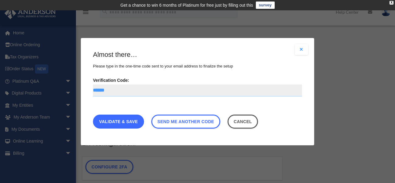 Image resolution: width=395 pixels, height=183 pixels. What do you see at coordinates (186, 121) in the screenshot?
I see `span: Send me another code` at bounding box center [186, 121].